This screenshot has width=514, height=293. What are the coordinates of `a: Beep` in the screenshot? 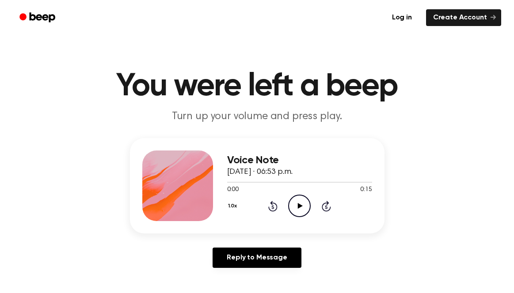 It's located at (38, 18).